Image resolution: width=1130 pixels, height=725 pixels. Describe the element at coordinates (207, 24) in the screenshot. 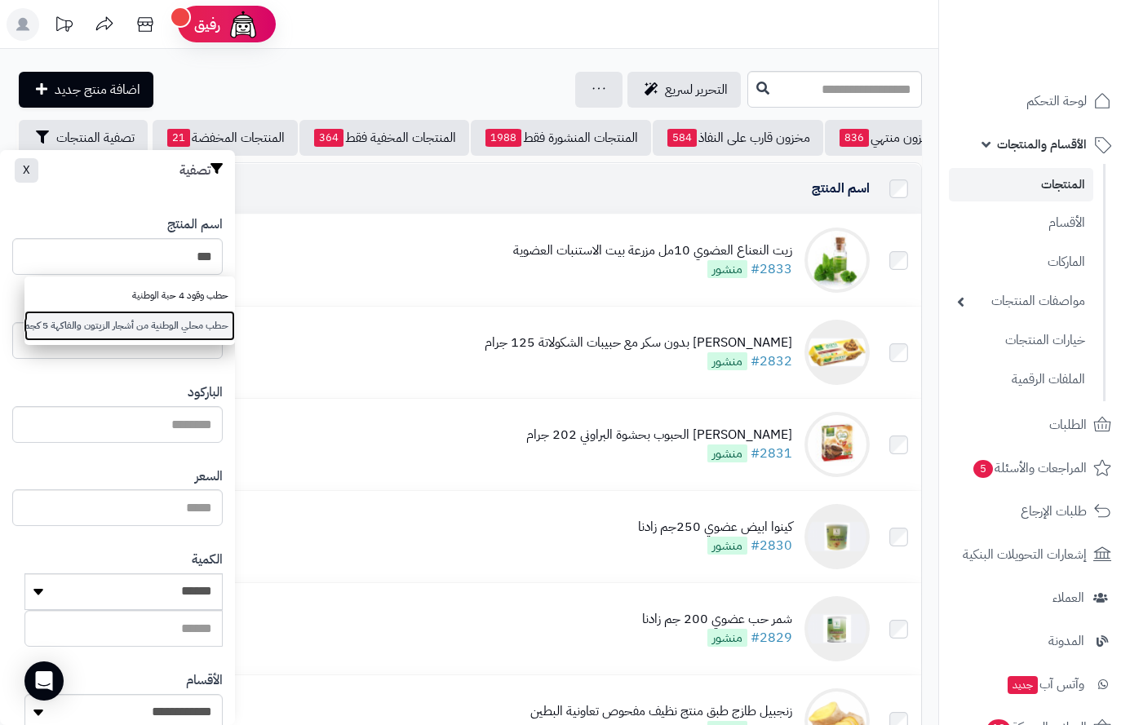

I see `span: رفيق` at that location.